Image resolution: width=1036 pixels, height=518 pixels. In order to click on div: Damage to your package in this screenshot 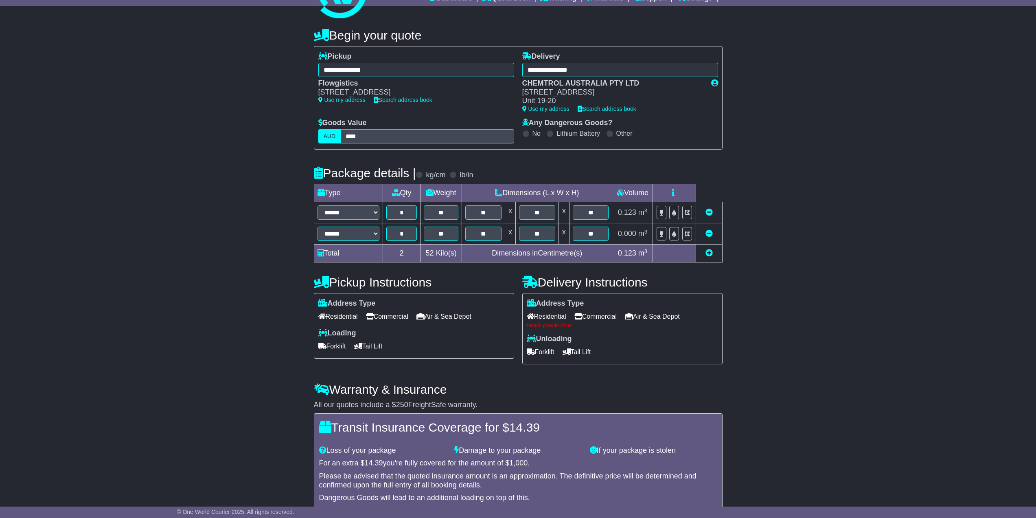, I will do `click(518, 450)`.